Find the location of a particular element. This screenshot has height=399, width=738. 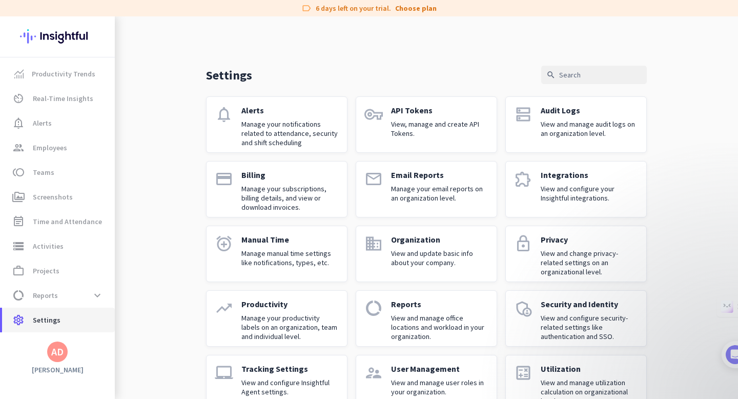

div: It's time to add your employees! This is crucial since Insightful will start collecting their act... is located at coordinates (109, 217).